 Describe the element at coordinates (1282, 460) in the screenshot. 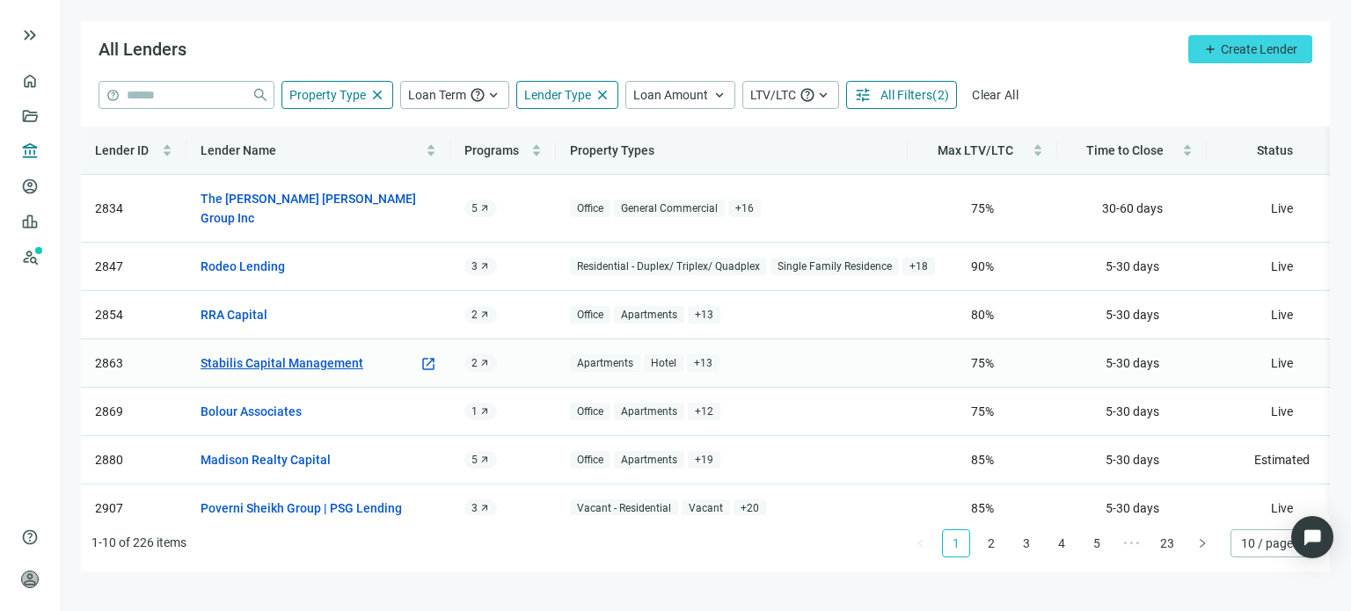

I see `span: Estimated` at that location.